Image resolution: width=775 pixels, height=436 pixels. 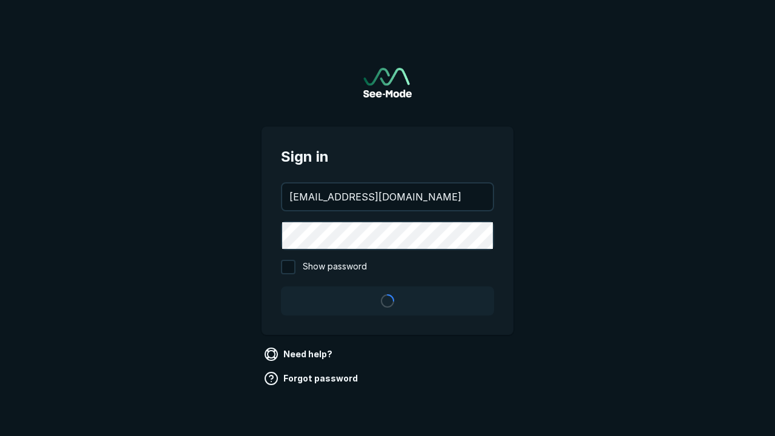 What do you see at coordinates (387, 82) in the screenshot?
I see `img: See-Mode Logo` at bounding box center [387, 82].